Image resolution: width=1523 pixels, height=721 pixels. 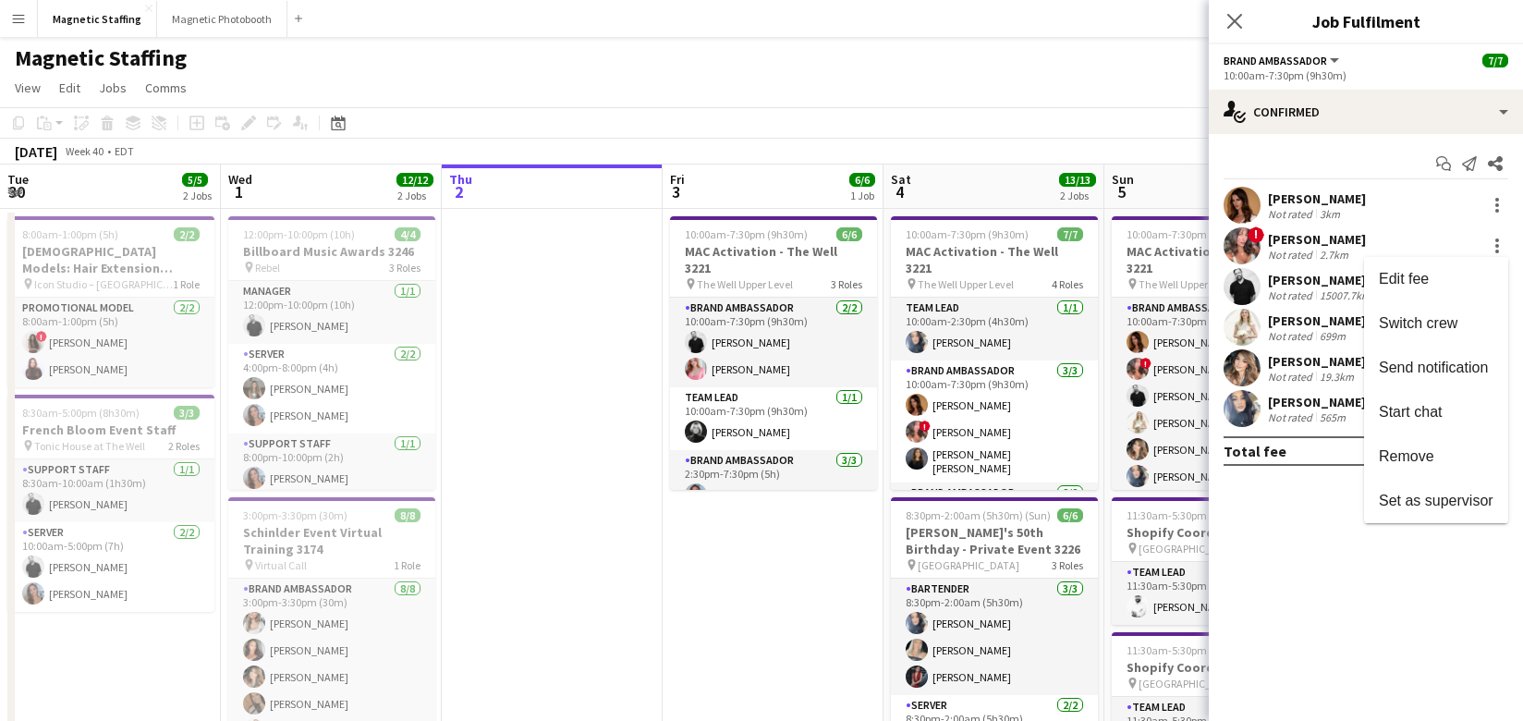 What do you see at coordinates (1436, 501) in the screenshot?
I see `button: Set as supervisor` at bounding box center [1436, 501].